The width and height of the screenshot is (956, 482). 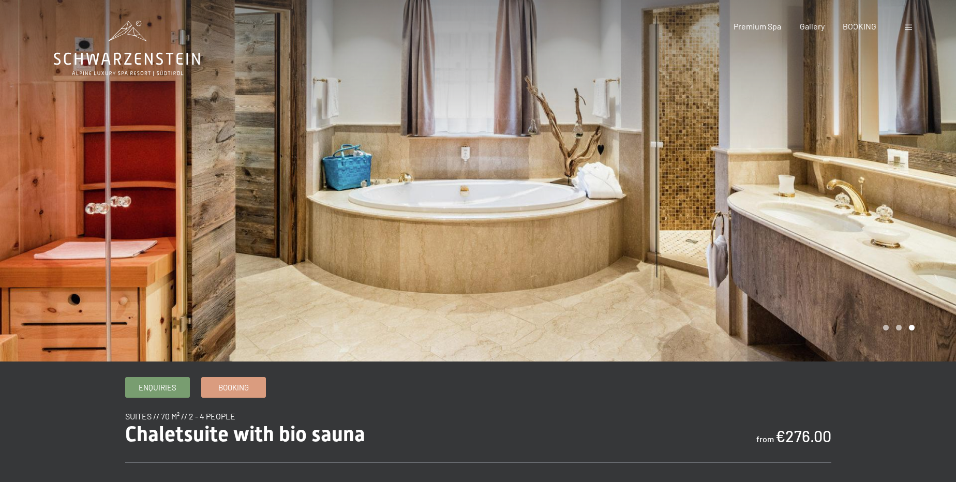 I want to click on span: BOOKING, so click(x=860, y=26).